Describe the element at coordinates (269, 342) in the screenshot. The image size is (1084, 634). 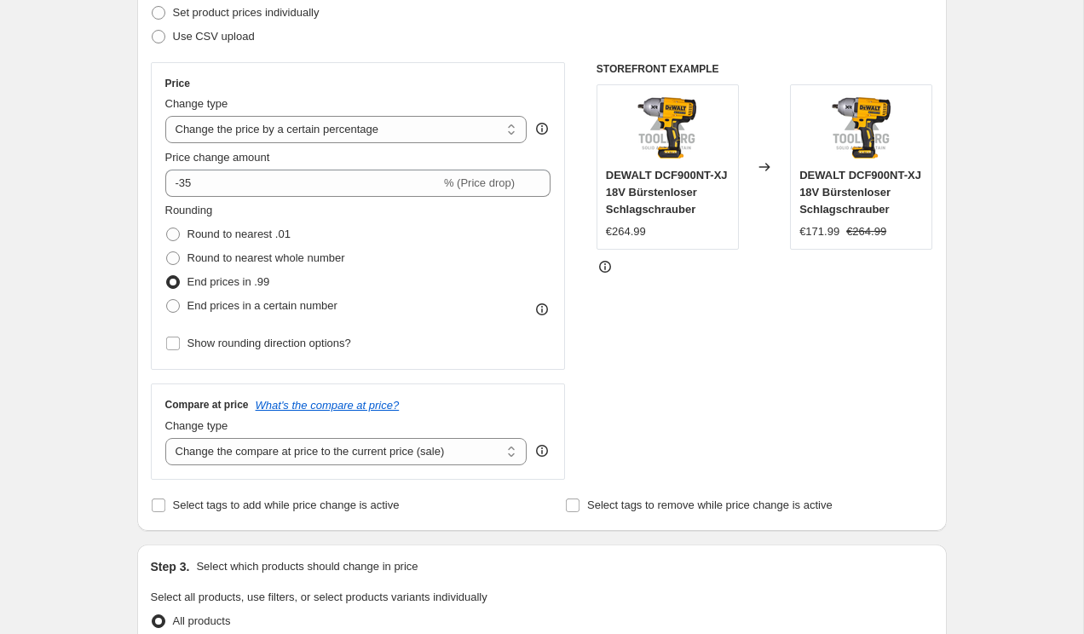
I see `span: Show rounding direction options?` at that location.